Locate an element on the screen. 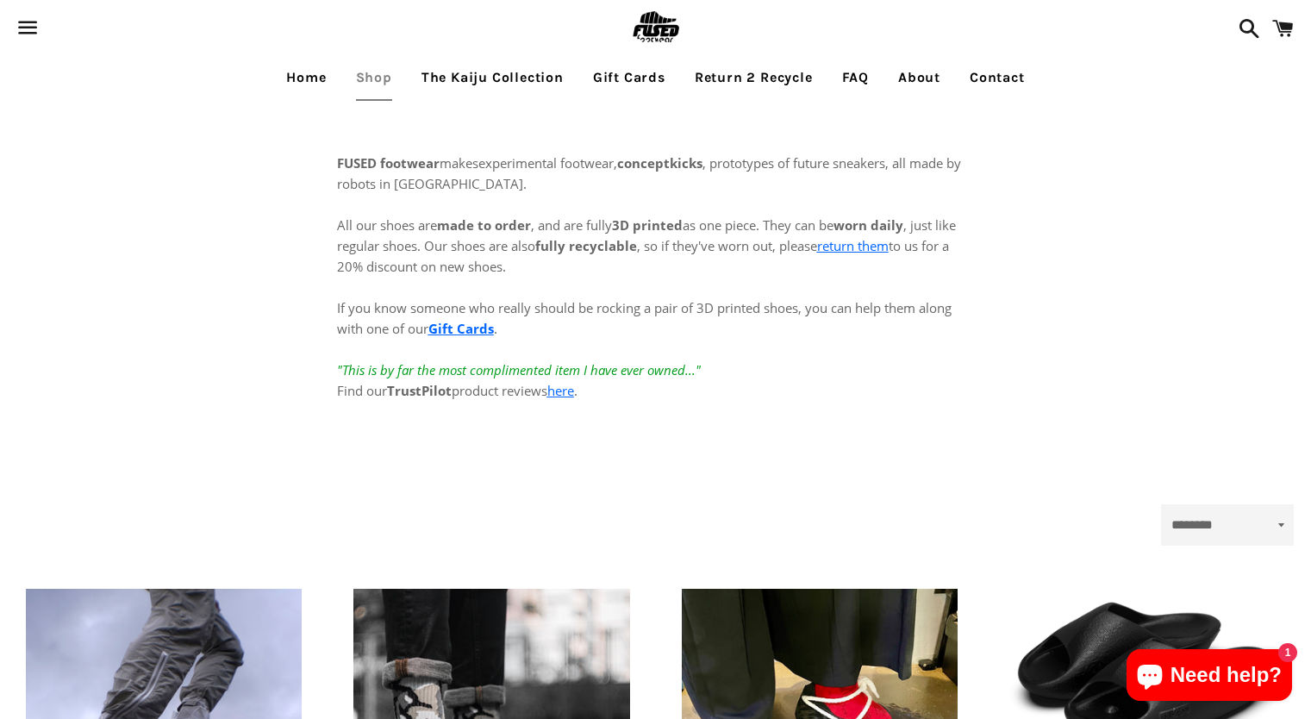 The height and width of the screenshot is (719, 1311). strong: fully recyclable is located at coordinates (586, 246).